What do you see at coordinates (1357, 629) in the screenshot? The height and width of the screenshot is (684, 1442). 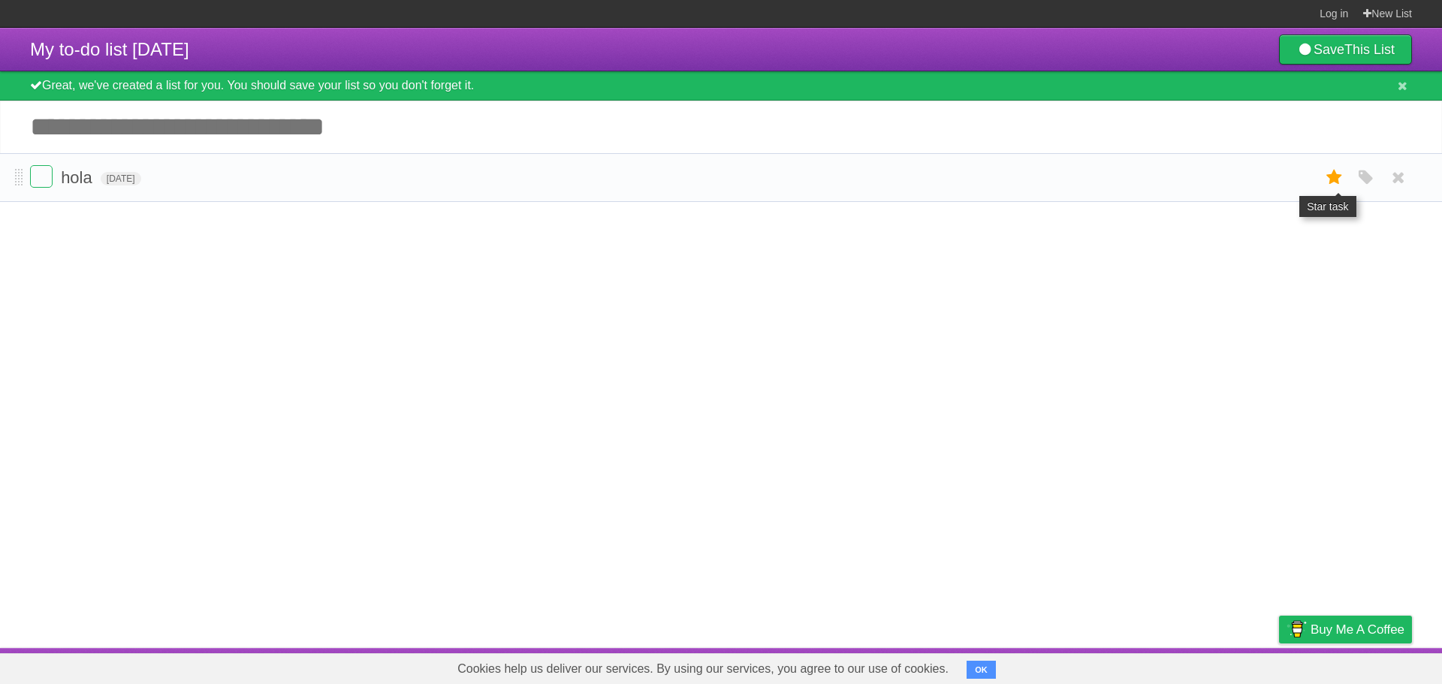 I see `span: Buy me a coffee` at bounding box center [1357, 629].